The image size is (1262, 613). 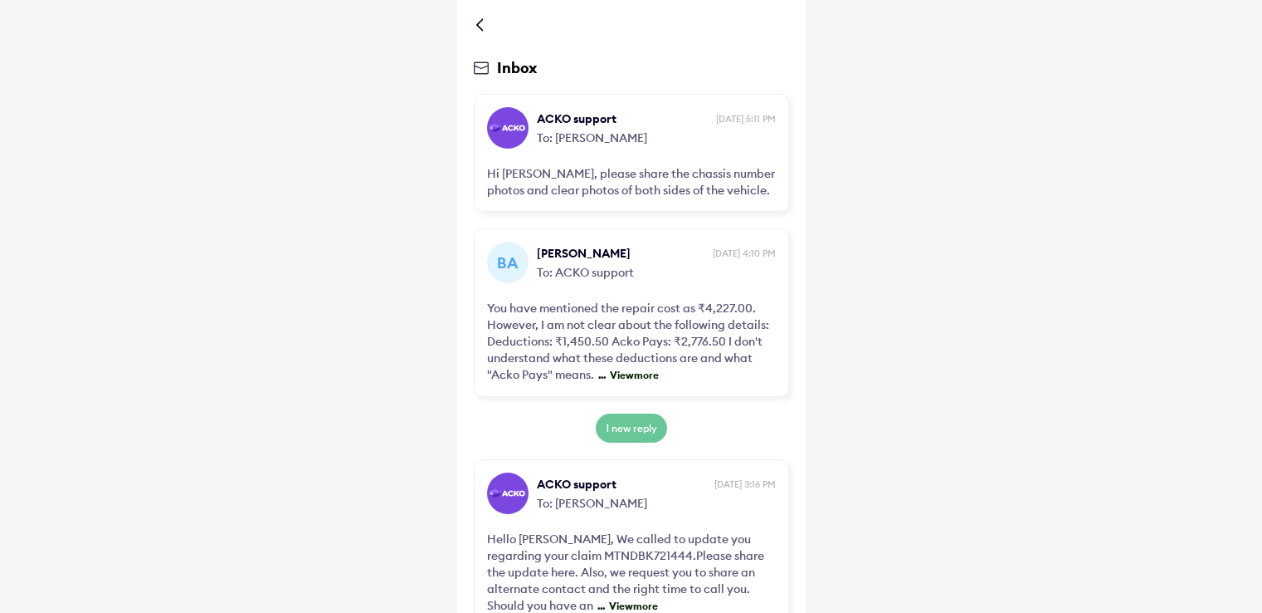 I want to click on div: BA, so click(x=508, y=262).